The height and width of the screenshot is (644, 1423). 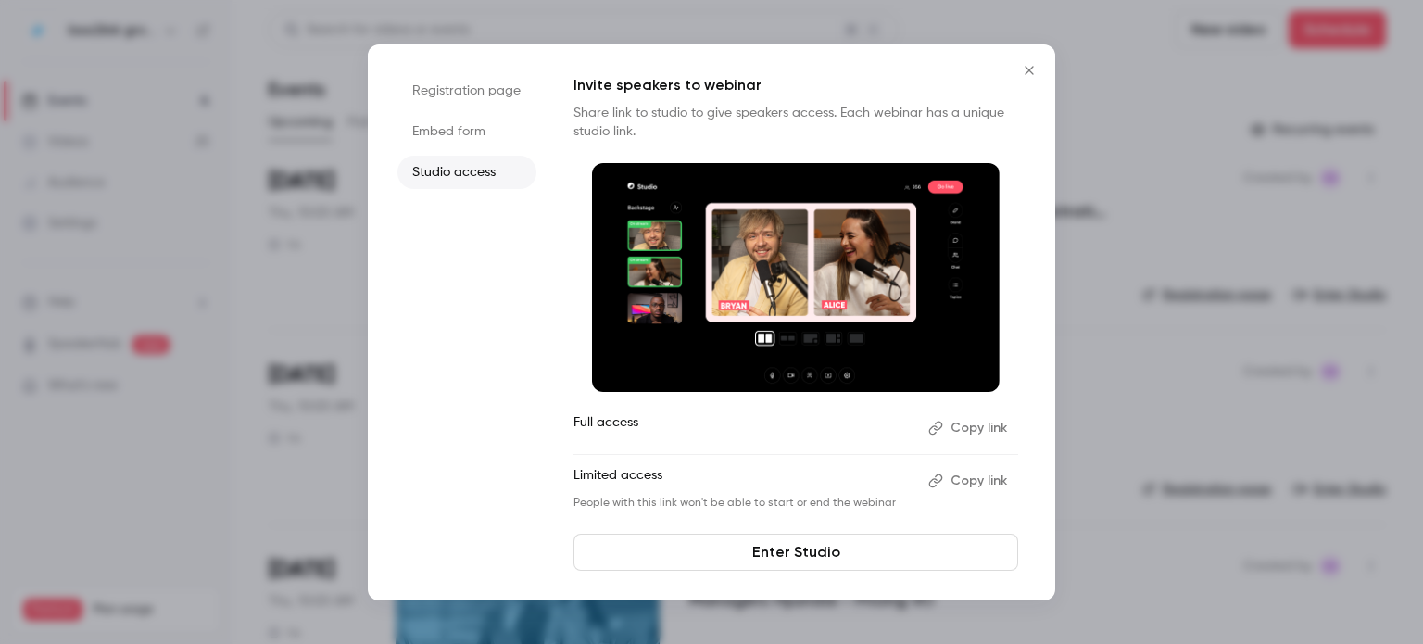 What do you see at coordinates (796, 85) in the screenshot?
I see `p: Invite speakers to webinar` at bounding box center [796, 85].